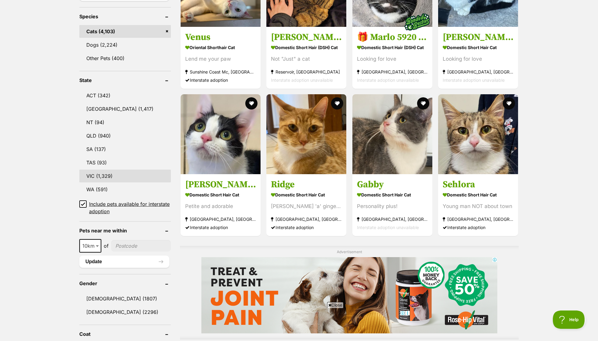 The height and width of the screenshot is (341, 598). What do you see at coordinates (125, 208) in the screenshot?
I see `a: Include pets available for interstate adoption` at bounding box center [125, 208].